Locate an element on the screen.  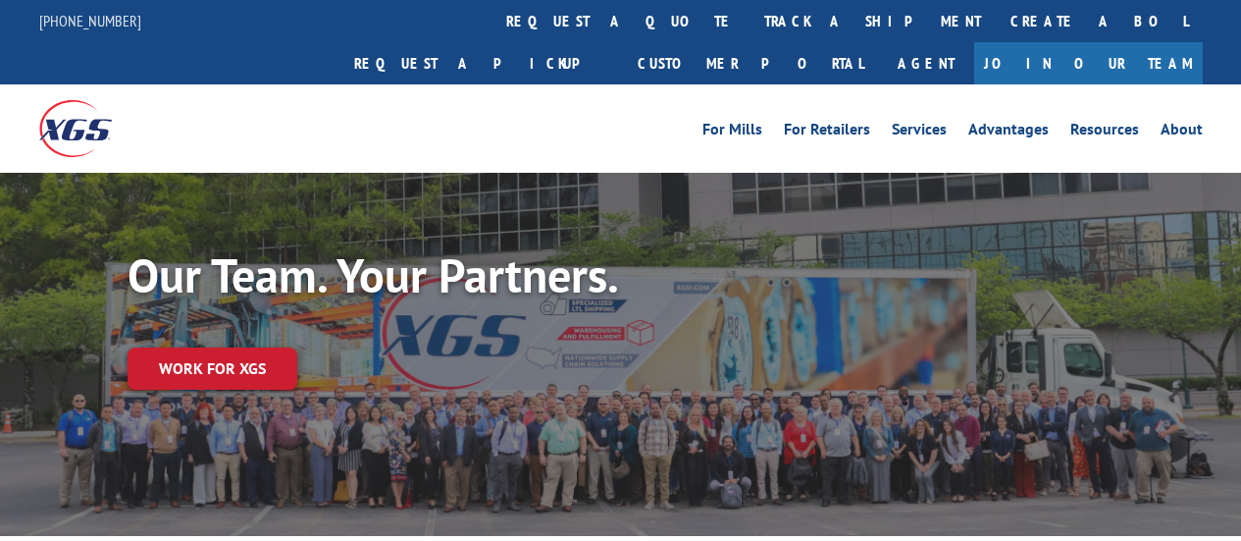
h1: Our Team. Your Partners. is located at coordinates (422, 280).